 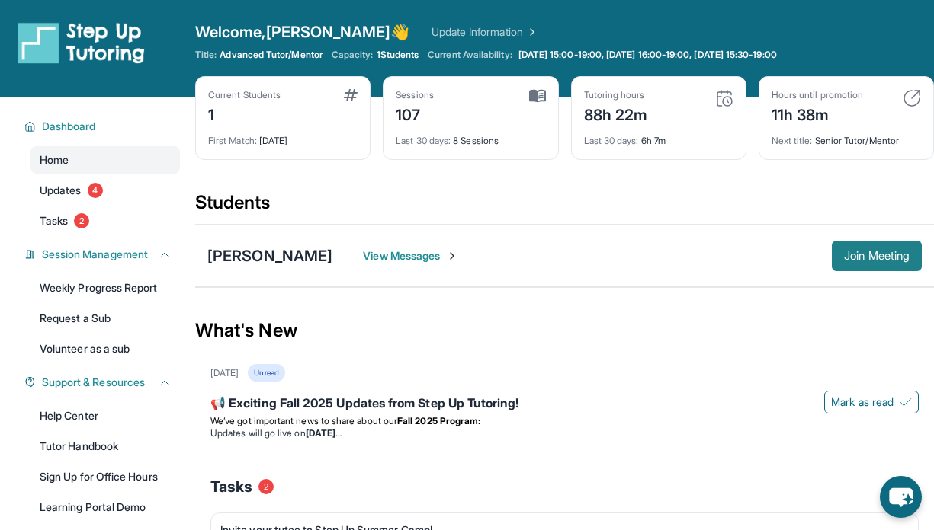 I want to click on span: View Messages, so click(x=410, y=256).